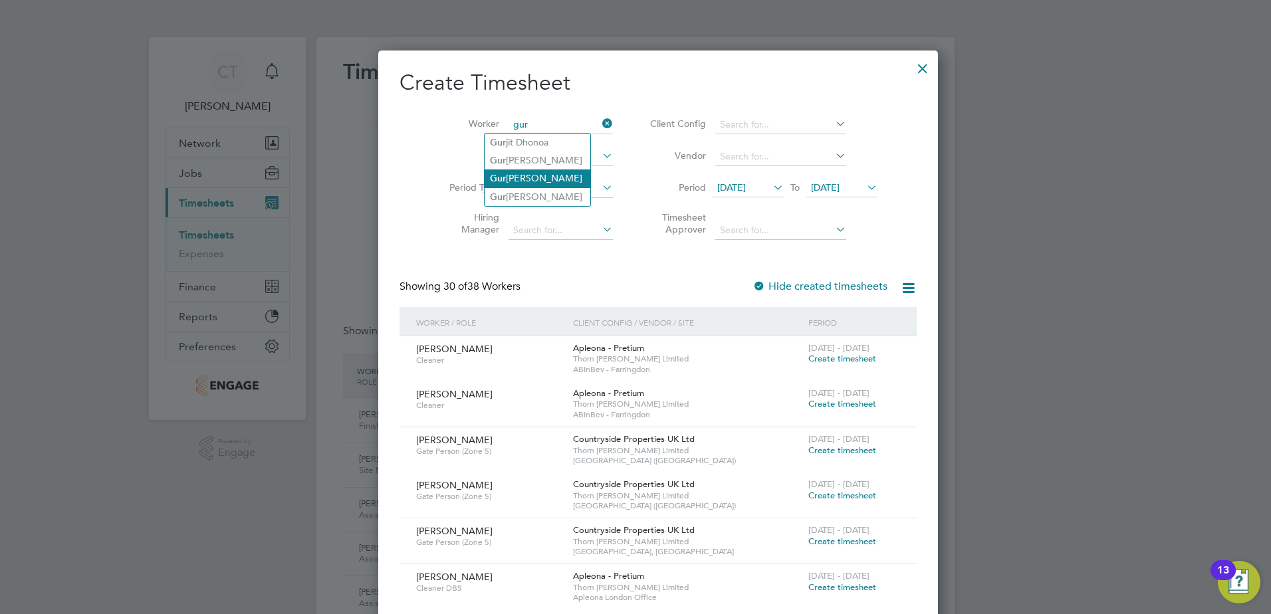  What do you see at coordinates (469, 156) in the screenshot?
I see `label: Site` at bounding box center [469, 156].